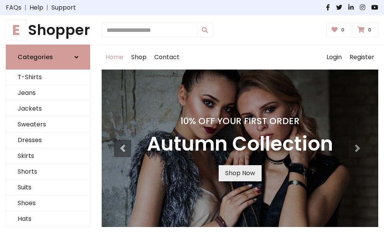 The height and width of the screenshot is (247, 384). What do you see at coordinates (48, 219) in the screenshot?
I see `a: Hats` at bounding box center [48, 219].